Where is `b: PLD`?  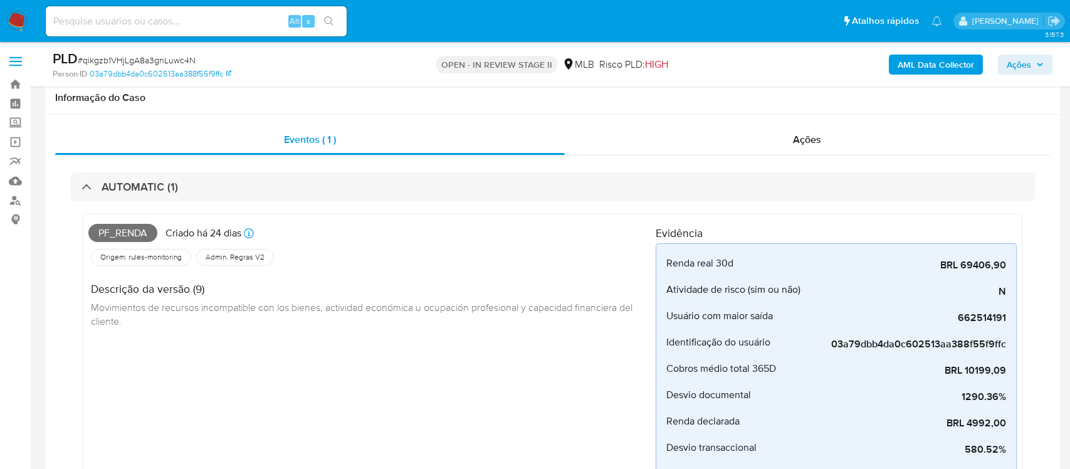
b: PLD is located at coordinates (65, 58).